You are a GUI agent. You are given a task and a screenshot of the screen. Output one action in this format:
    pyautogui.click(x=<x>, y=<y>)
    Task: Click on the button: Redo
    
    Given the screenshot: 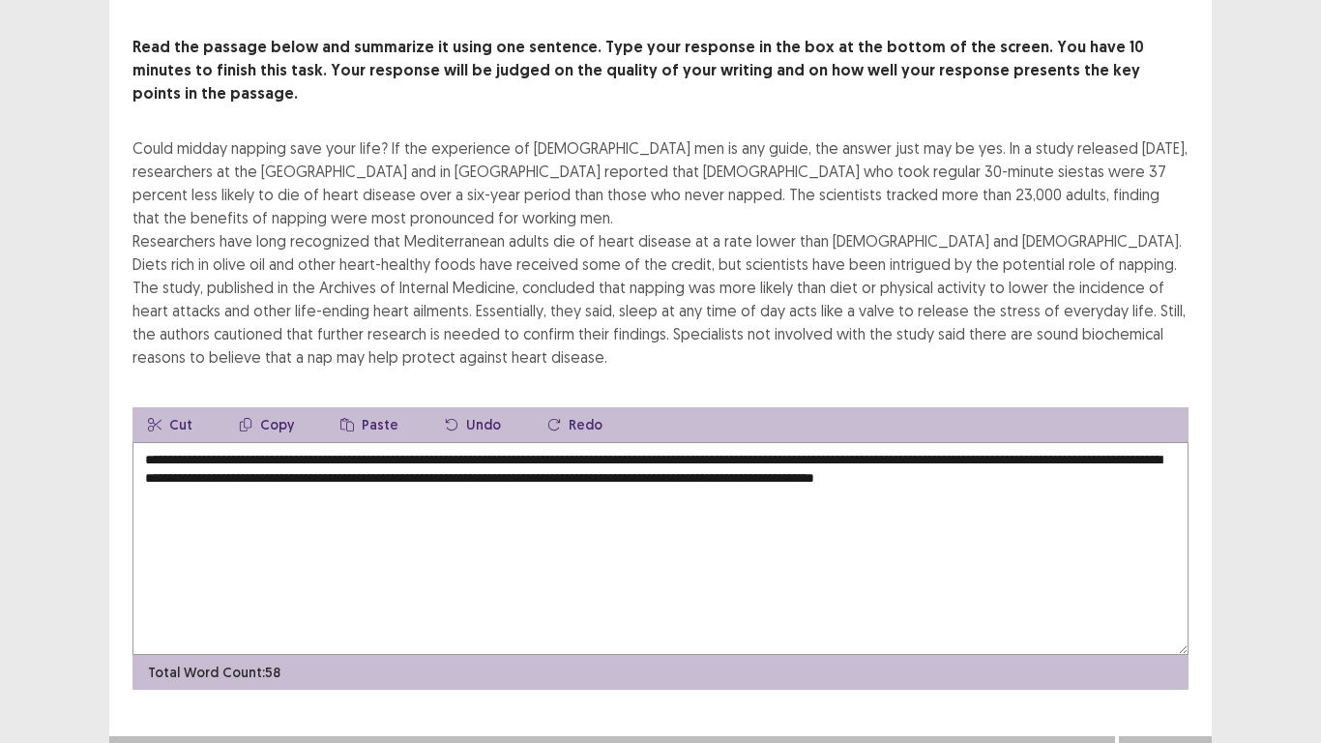 What is the action you would take?
    pyautogui.click(x=574, y=424)
    